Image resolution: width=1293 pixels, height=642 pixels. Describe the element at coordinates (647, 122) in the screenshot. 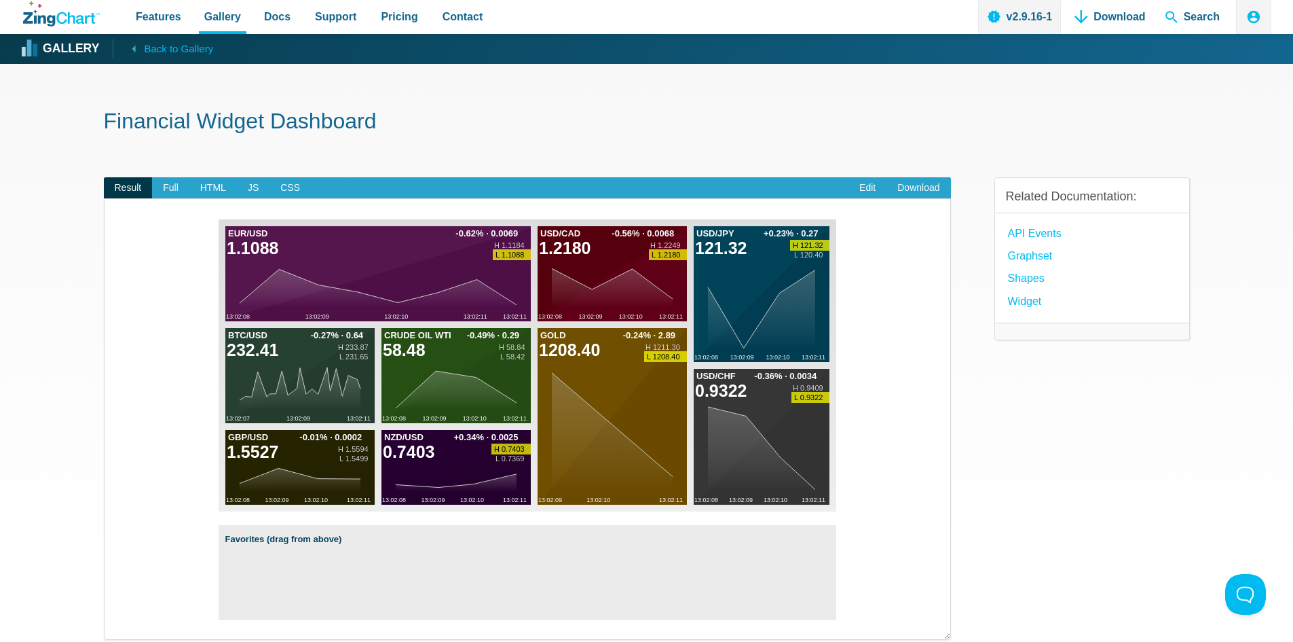

I see `h1: Financial Widget Dashboard` at that location.